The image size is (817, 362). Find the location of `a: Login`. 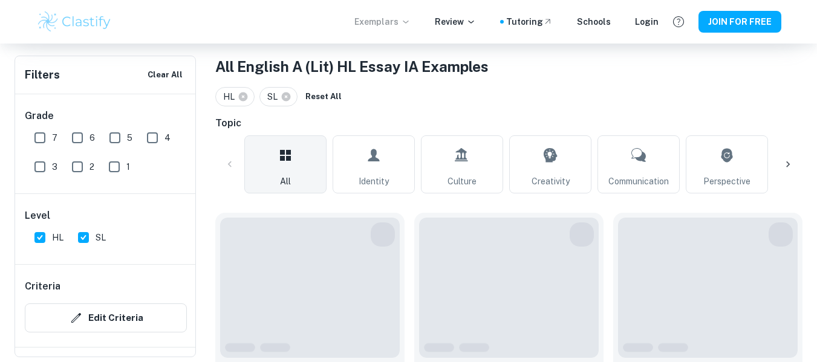

a: Login is located at coordinates (646, 22).